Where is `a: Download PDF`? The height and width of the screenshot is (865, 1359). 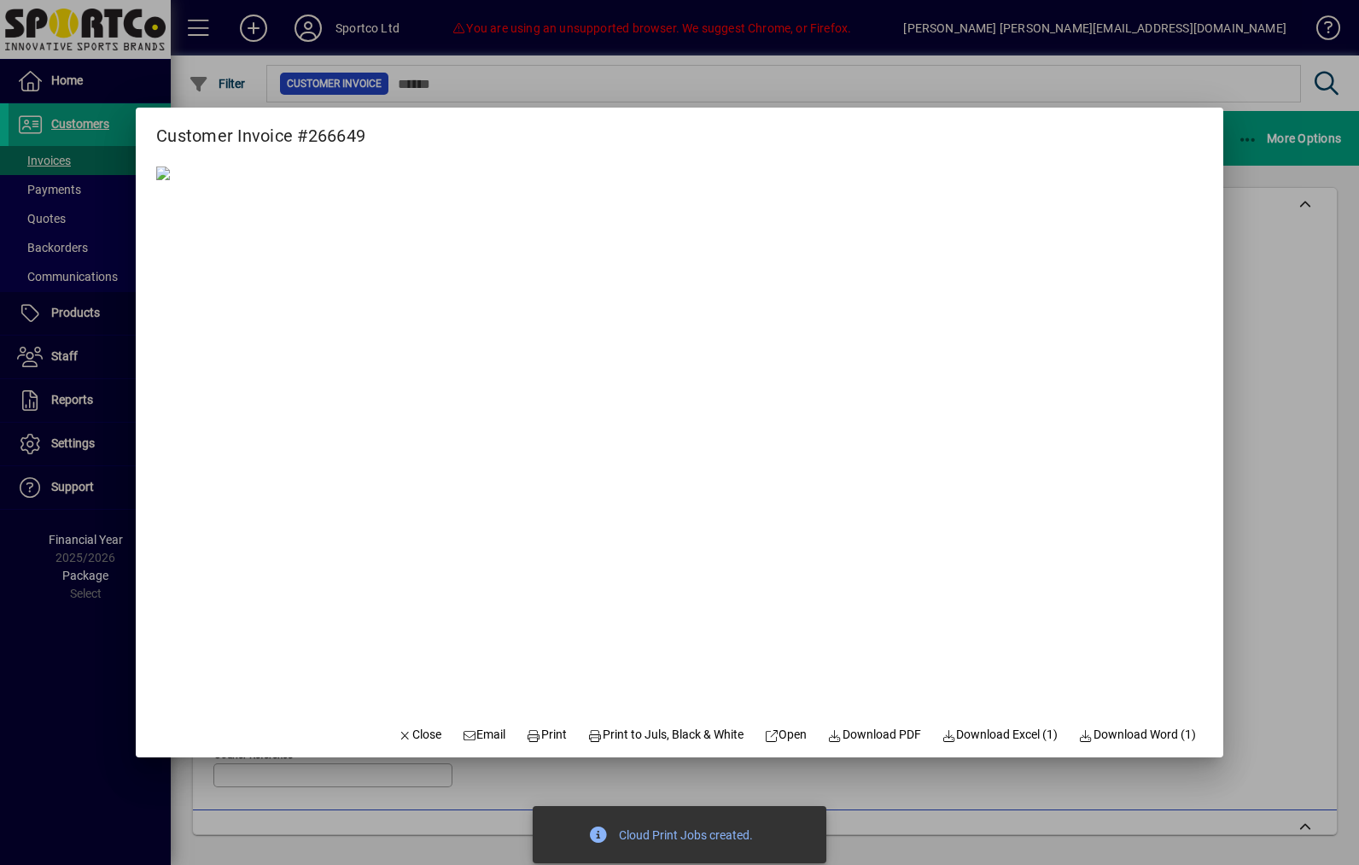
a: Download PDF is located at coordinates (874, 735).